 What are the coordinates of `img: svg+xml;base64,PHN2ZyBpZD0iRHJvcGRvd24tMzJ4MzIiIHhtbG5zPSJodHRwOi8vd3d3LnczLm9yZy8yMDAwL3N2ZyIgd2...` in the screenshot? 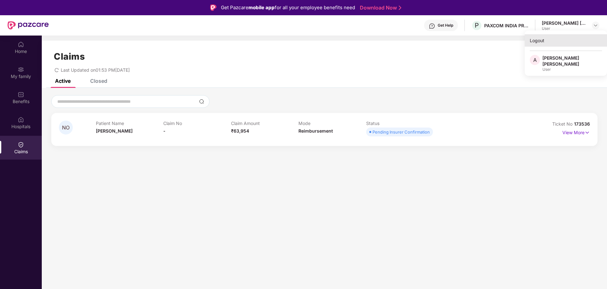 It's located at (596, 25).